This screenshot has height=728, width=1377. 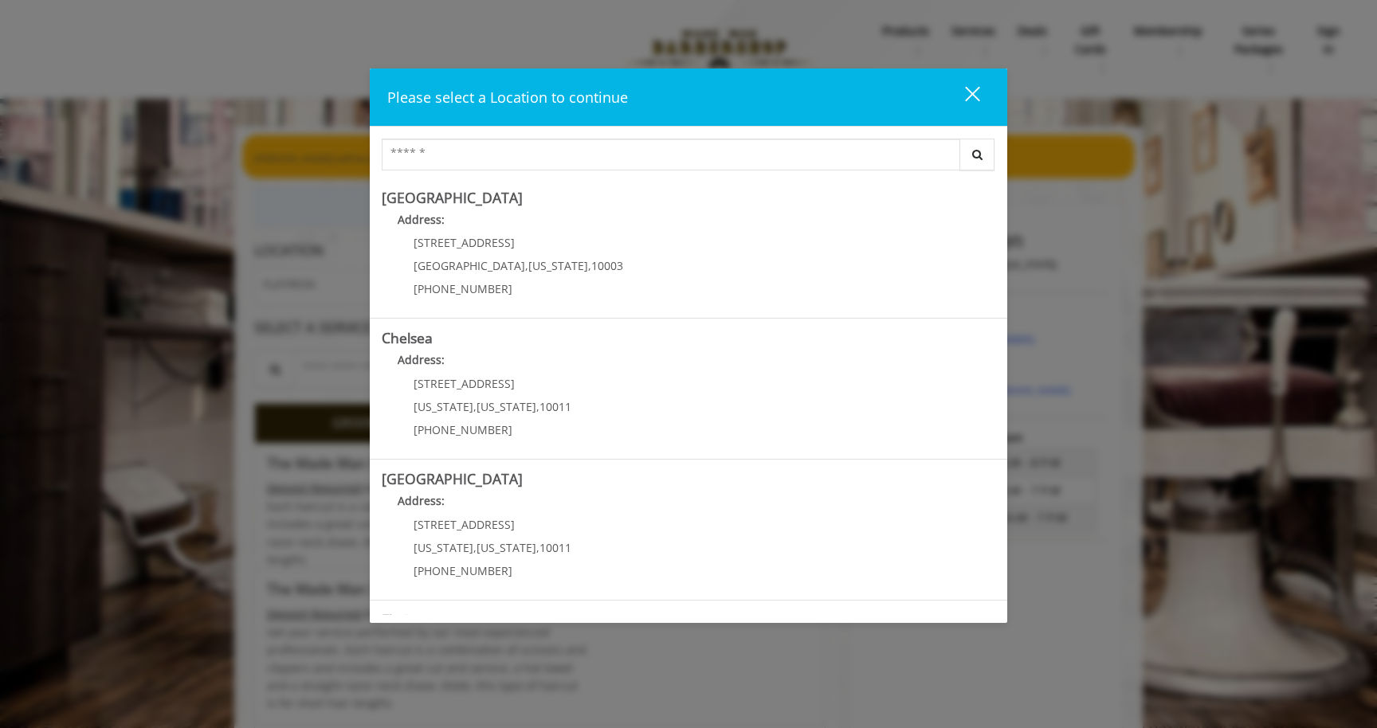 I want to click on span: 10003, so click(x=607, y=265).